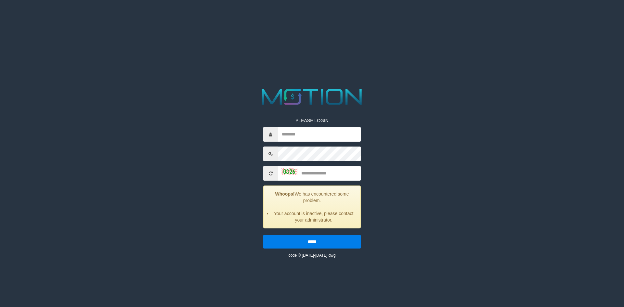 The height and width of the screenshot is (307, 624). What do you see at coordinates (285, 194) in the screenshot?
I see `strong: Whoops!` at bounding box center [285, 194].